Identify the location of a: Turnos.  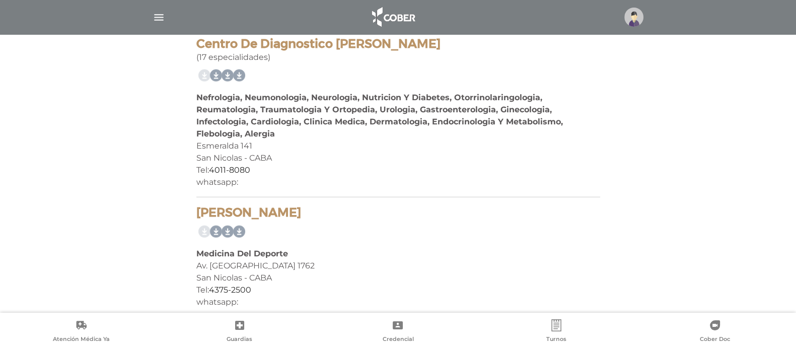
(556, 332).